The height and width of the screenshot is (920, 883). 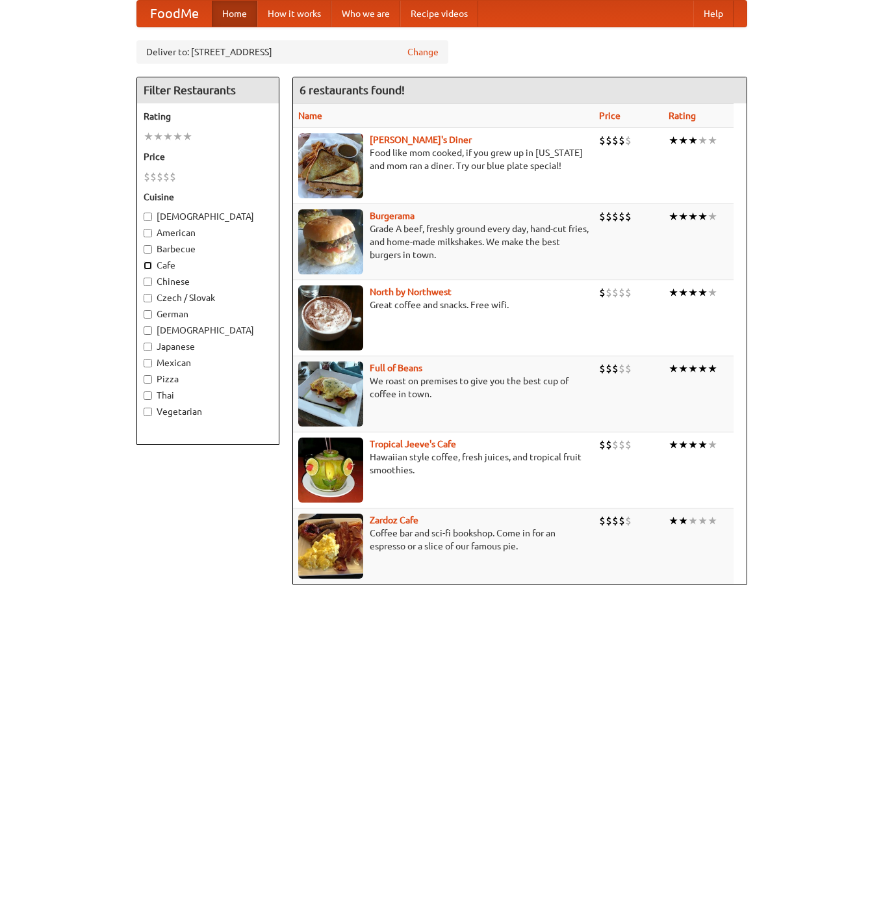 What do you see at coordinates (411, 292) in the screenshot?
I see `b: North by Northwest` at bounding box center [411, 292].